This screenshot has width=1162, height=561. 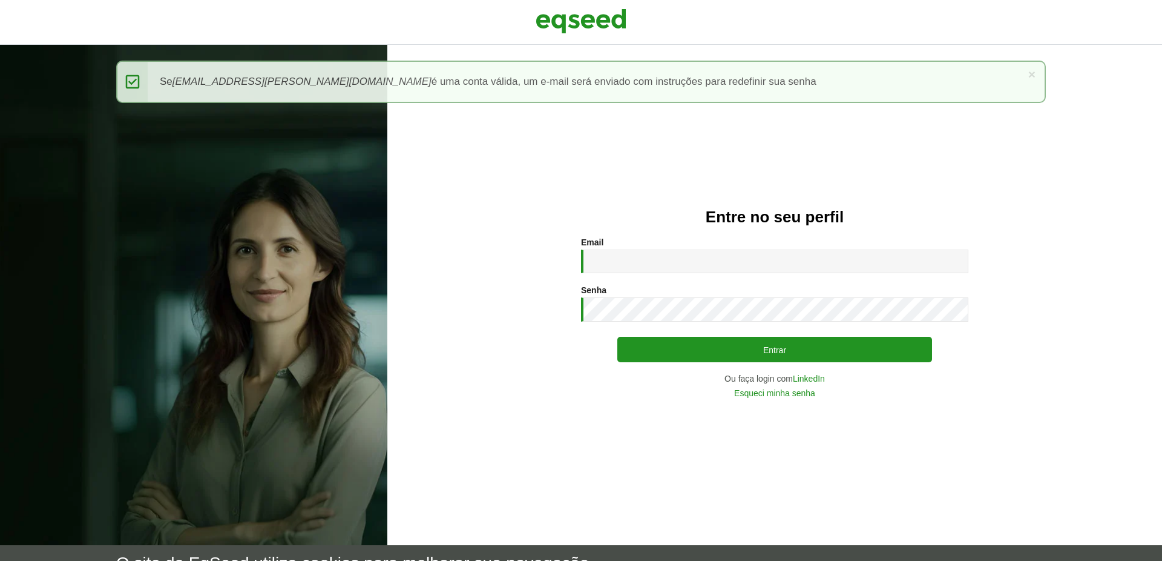 I want to click on img: EqSeed Logo, so click(x=581, y=21).